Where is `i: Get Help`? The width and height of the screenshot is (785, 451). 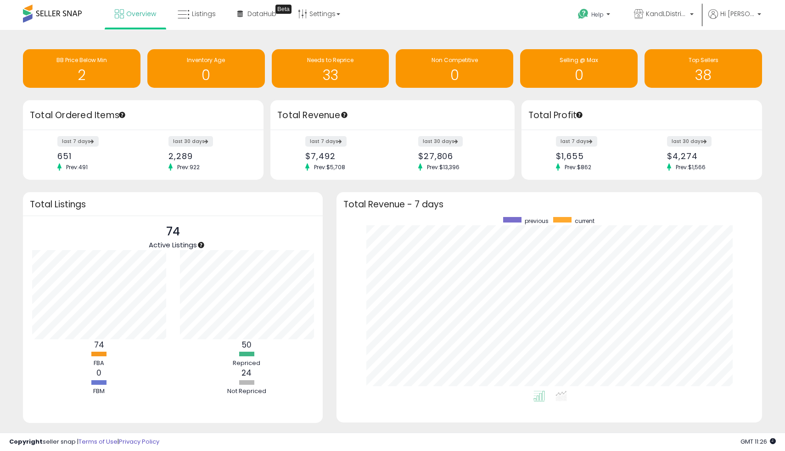
i: Get Help is located at coordinates (583, 14).